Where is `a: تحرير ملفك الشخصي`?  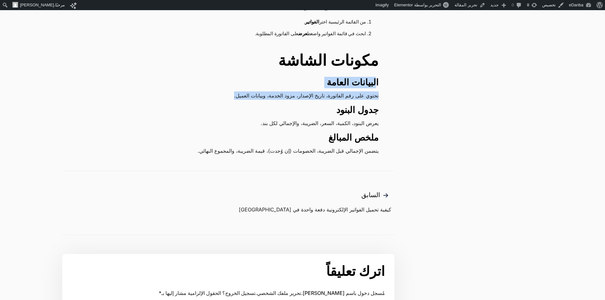 a: تحرير ملفك الشخصي is located at coordinates (279, 293).